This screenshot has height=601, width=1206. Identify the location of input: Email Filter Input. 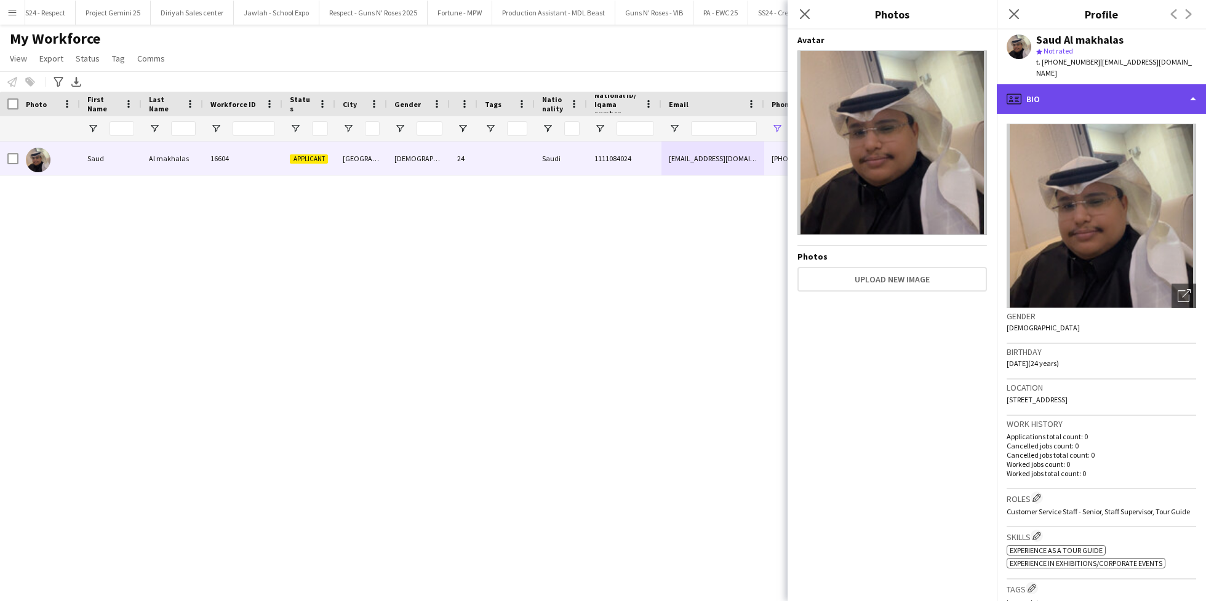
(724, 129).